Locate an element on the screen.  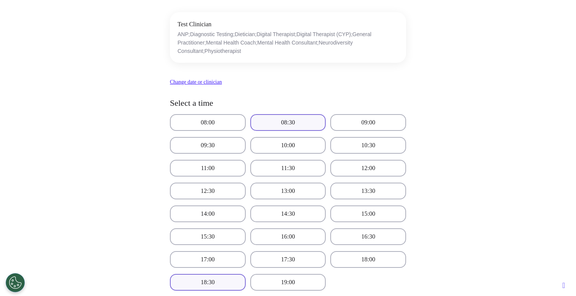
button: 15:00 is located at coordinates (368, 214).